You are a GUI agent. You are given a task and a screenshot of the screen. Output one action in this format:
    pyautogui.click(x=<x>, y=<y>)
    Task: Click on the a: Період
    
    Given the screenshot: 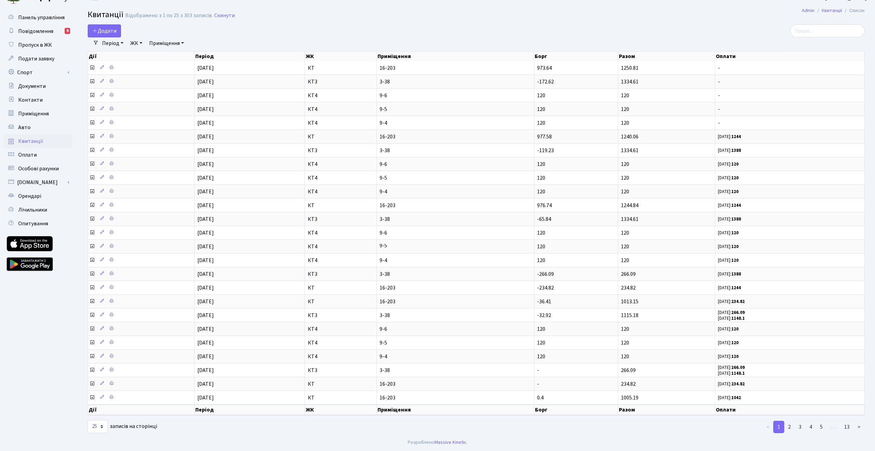 What is the action you would take?
    pyautogui.click(x=113, y=43)
    